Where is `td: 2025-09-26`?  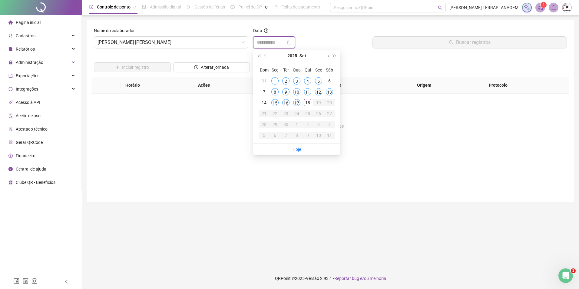 td: 2025-09-26 is located at coordinates (318, 114).